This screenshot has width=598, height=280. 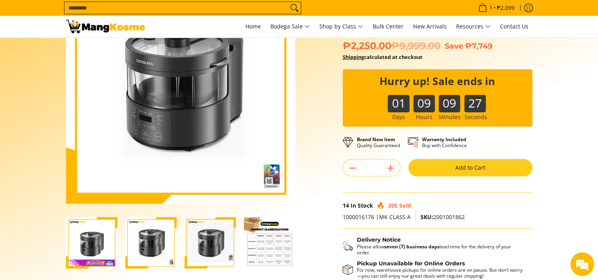 What do you see at coordinates (471, 168) in the screenshot?
I see `button: Add to Cart` at bounding box center [471, 168].